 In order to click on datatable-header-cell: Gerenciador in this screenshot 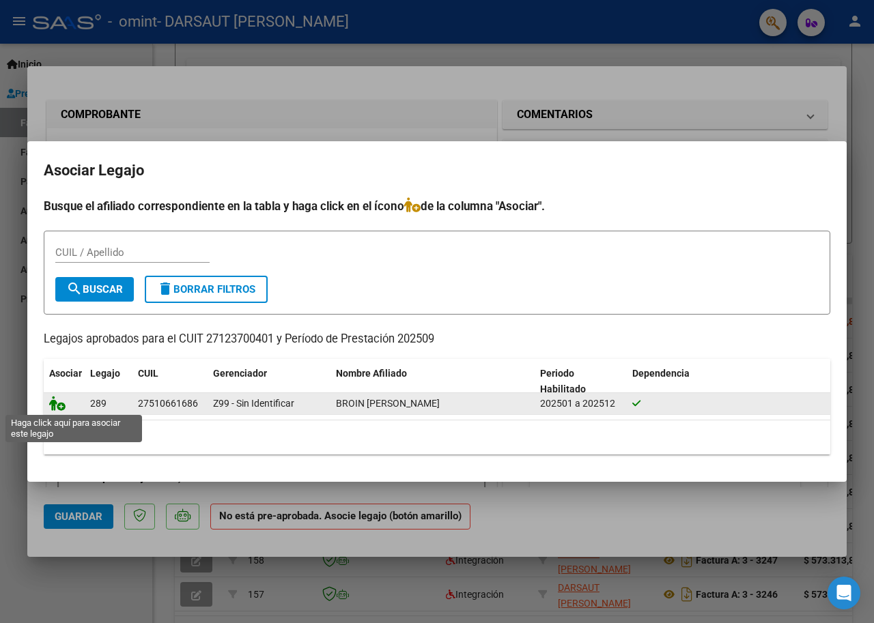, I will do `click(269, 382)`.